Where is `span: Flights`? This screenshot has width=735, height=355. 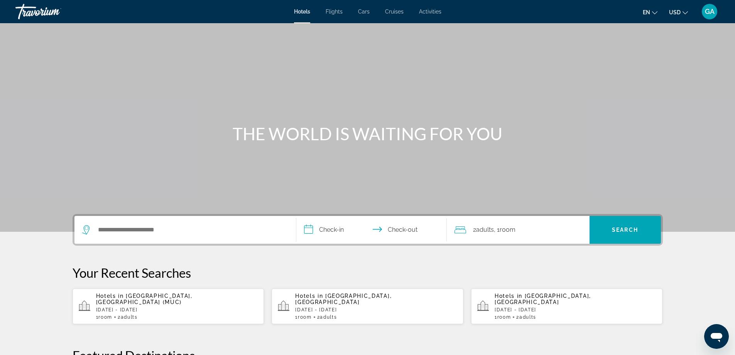 span: Flights is located at coordinates (334, 12).